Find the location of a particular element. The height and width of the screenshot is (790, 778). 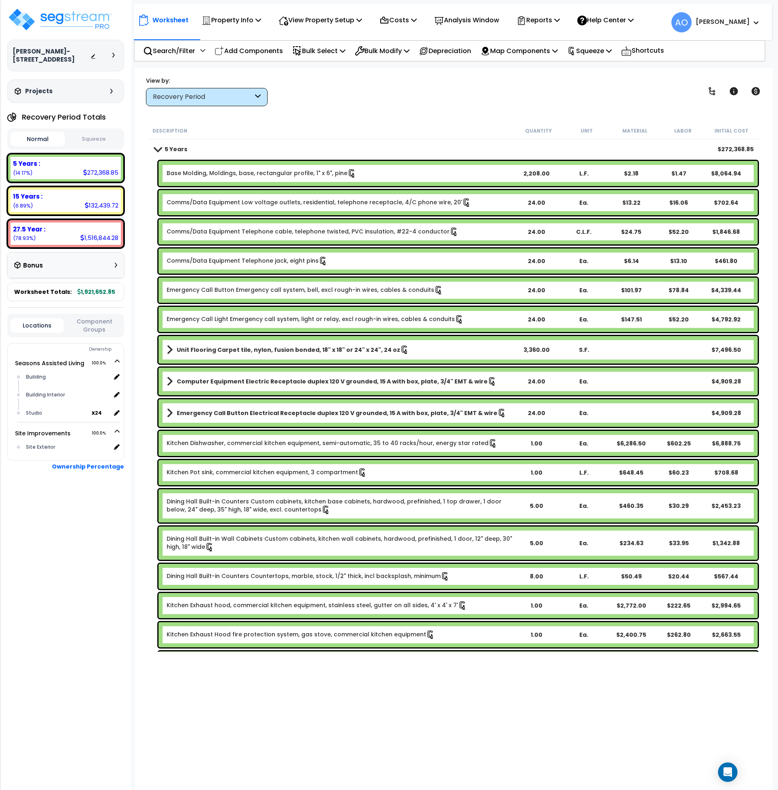

div: Ownership is located at coordinates (74, 350).